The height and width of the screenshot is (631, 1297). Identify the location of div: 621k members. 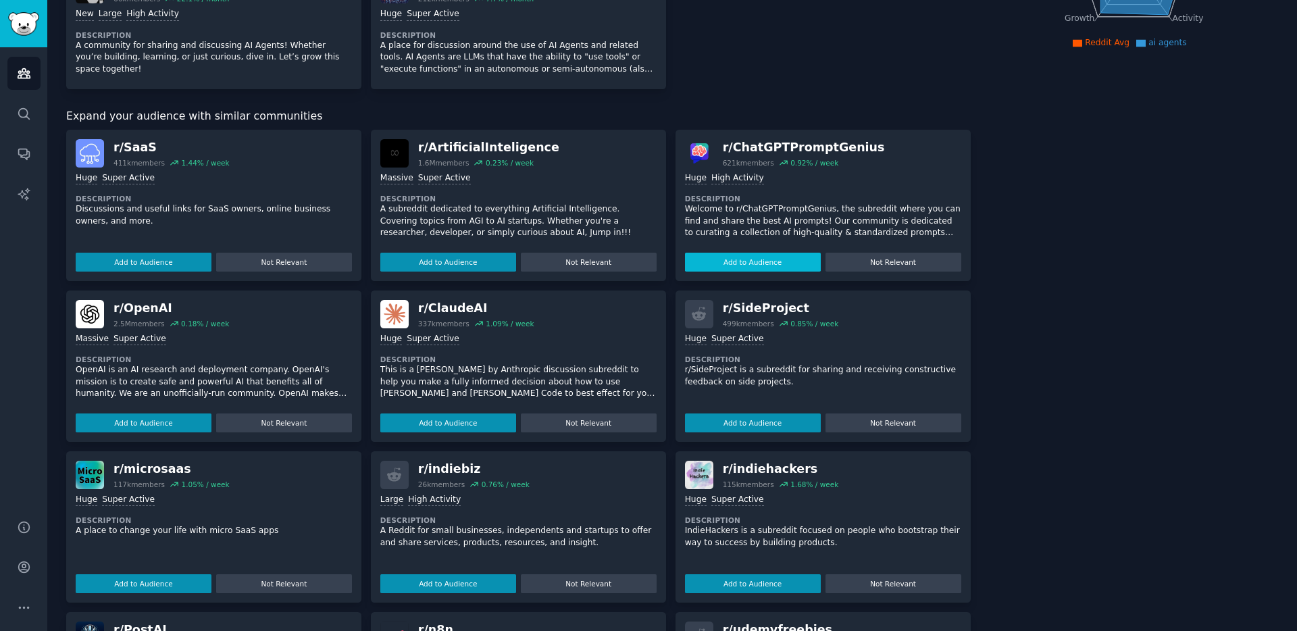
(748, 163).